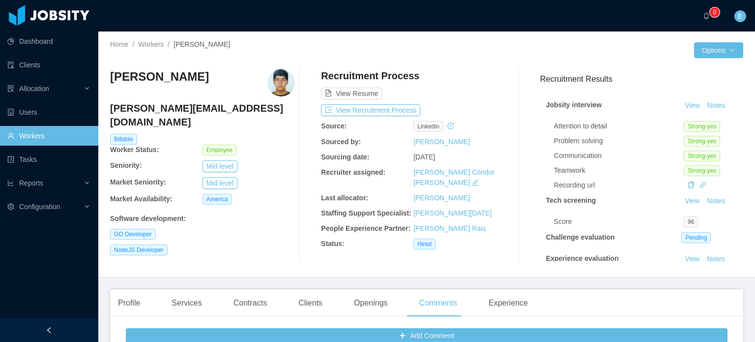  I want to click on span: Hired, so click(424, 244).